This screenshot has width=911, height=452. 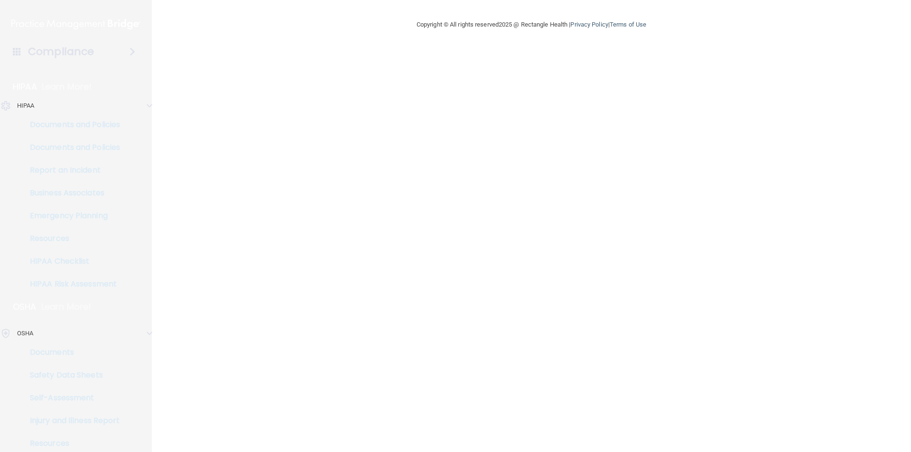 What do you see at coordinates (71, 398) in the screenshot?
I see `p: Self-Assessment` at bounding box center [71, 398].